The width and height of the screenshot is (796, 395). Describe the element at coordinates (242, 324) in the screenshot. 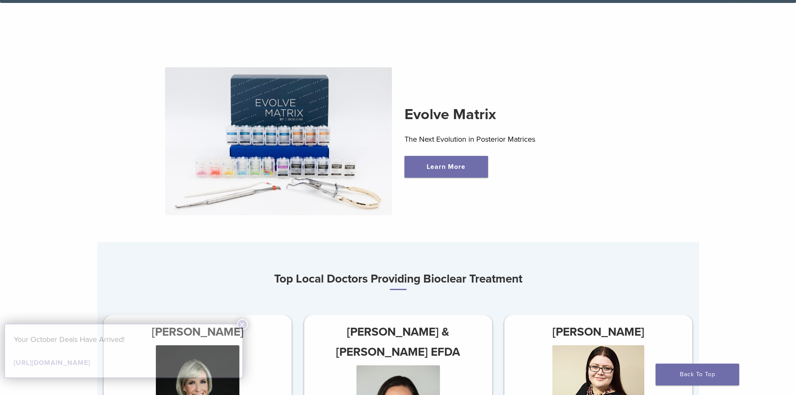

I see `button: Close` at that location.